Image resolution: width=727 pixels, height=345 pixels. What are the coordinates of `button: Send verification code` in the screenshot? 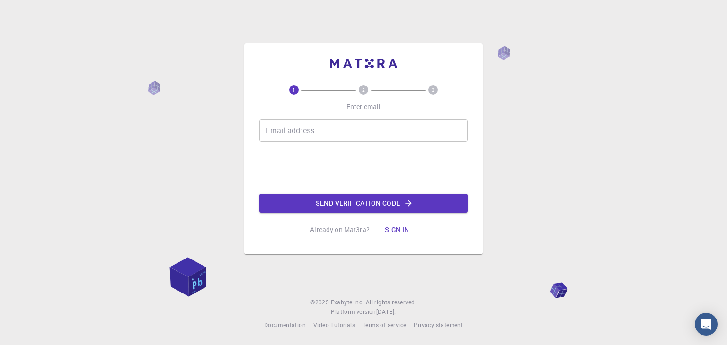 It's located at (363, 203).